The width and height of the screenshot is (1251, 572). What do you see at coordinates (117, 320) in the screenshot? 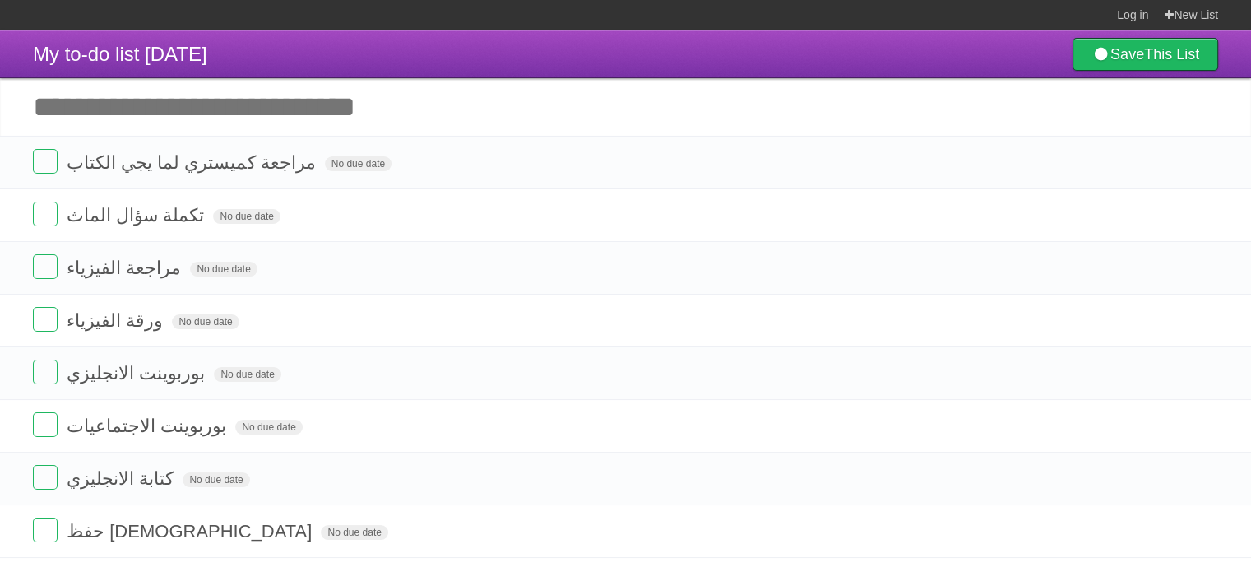
I see `span: ورقة الفيزياء` at bounding box center [117, 320].